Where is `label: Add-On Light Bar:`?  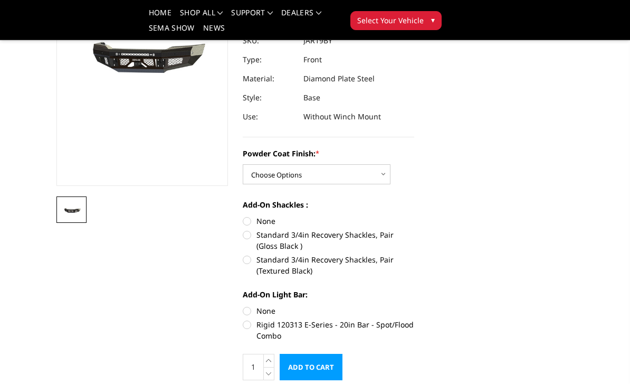 label: Add-On Light Bar: is located at coordinates (328, 294).